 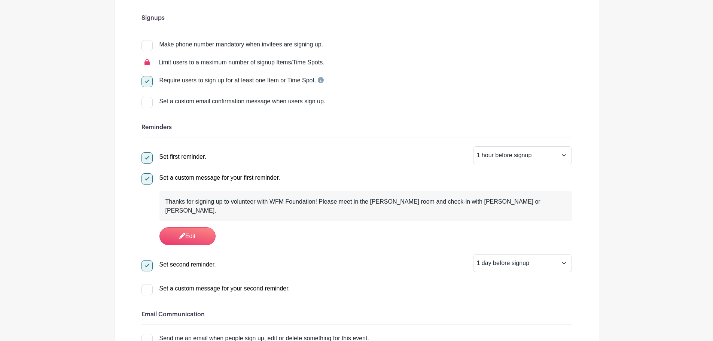 I want to click on div: Require users to sign up for at least one Item or Time Spot., so click(x=241, y=80).